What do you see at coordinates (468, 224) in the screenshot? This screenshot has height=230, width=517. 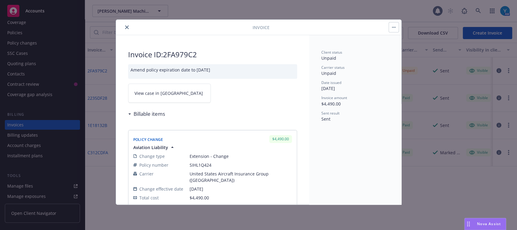 I see `div: Drag to move` at bounding box center [468, 224].